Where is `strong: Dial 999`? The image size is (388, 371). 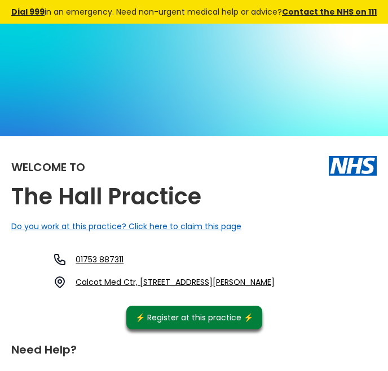 strong: Dial 999 is located at coordinates (28, 12).